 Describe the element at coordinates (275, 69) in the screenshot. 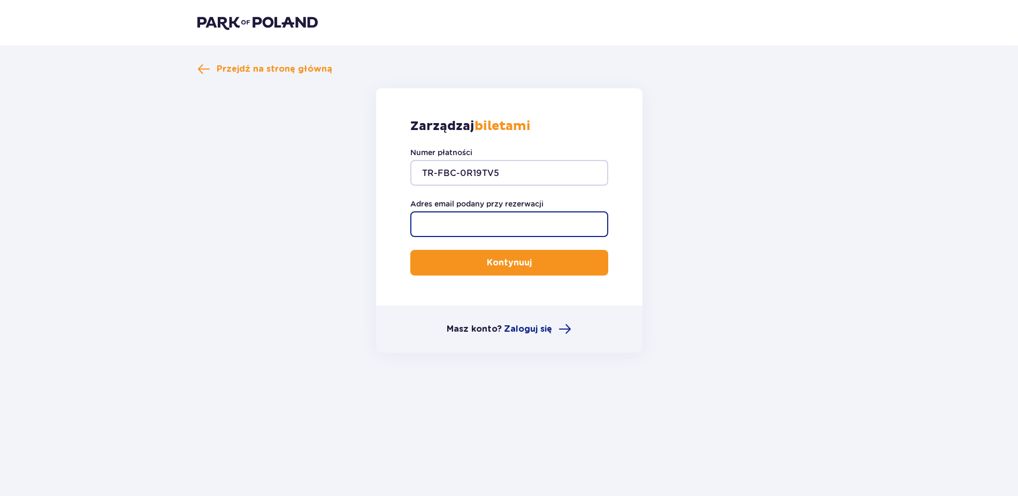

I see `span: Przejdź na stronę główną` at that location.